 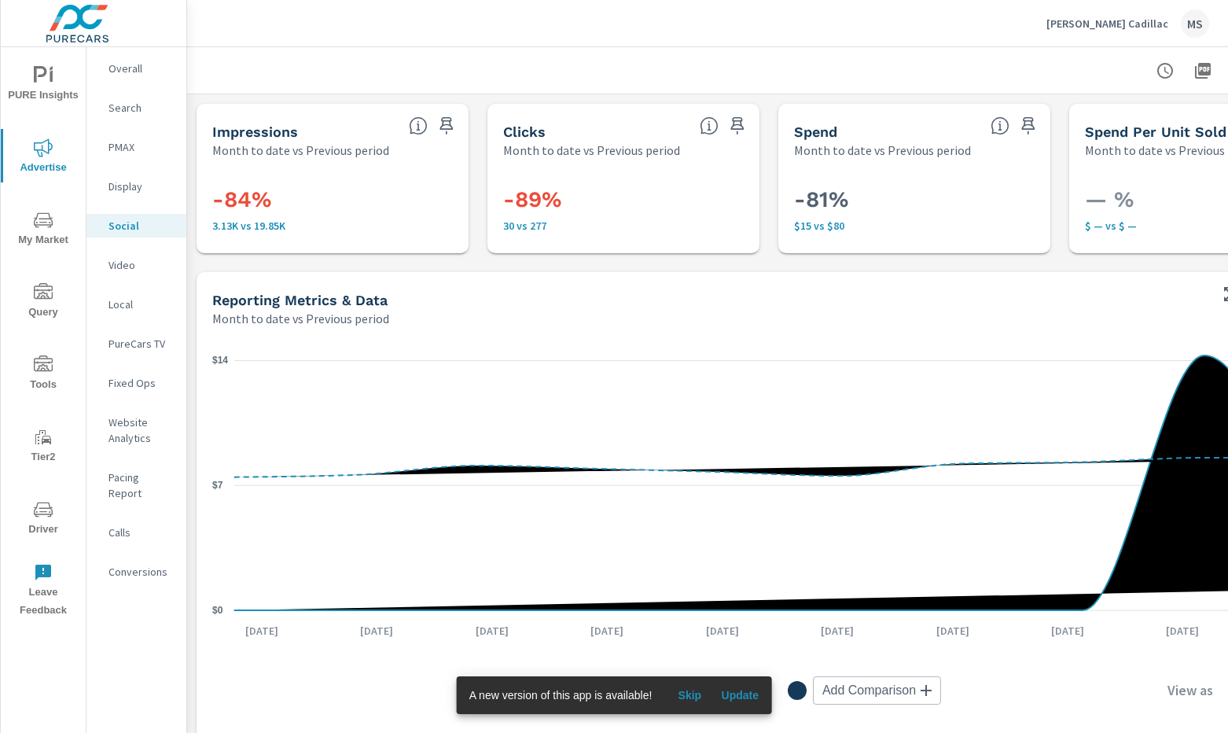 What do you see at coordinates (141, 186) in the screenshot?
I see `p: Display` at bounding box center [141, 186].